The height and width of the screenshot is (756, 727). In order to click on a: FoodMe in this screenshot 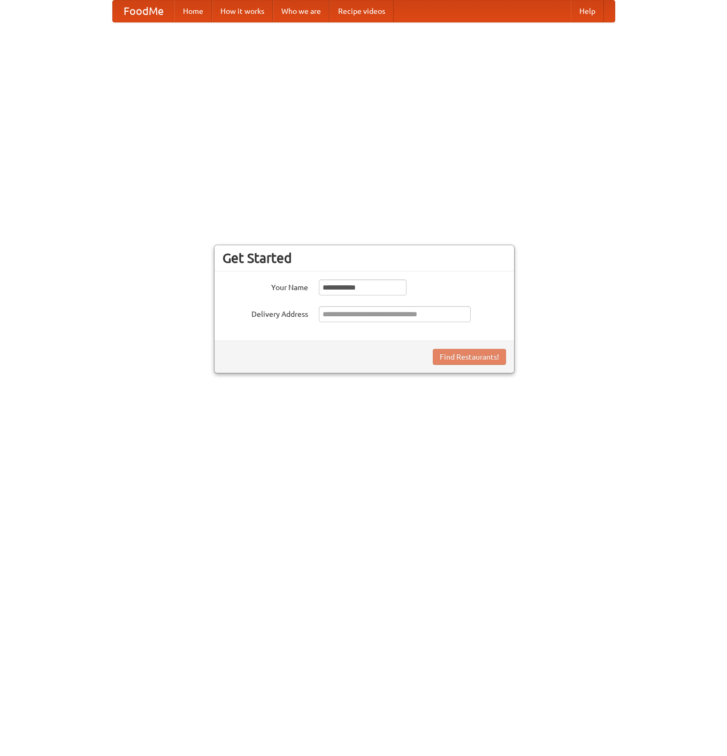, I will do `click(143, 11)`.